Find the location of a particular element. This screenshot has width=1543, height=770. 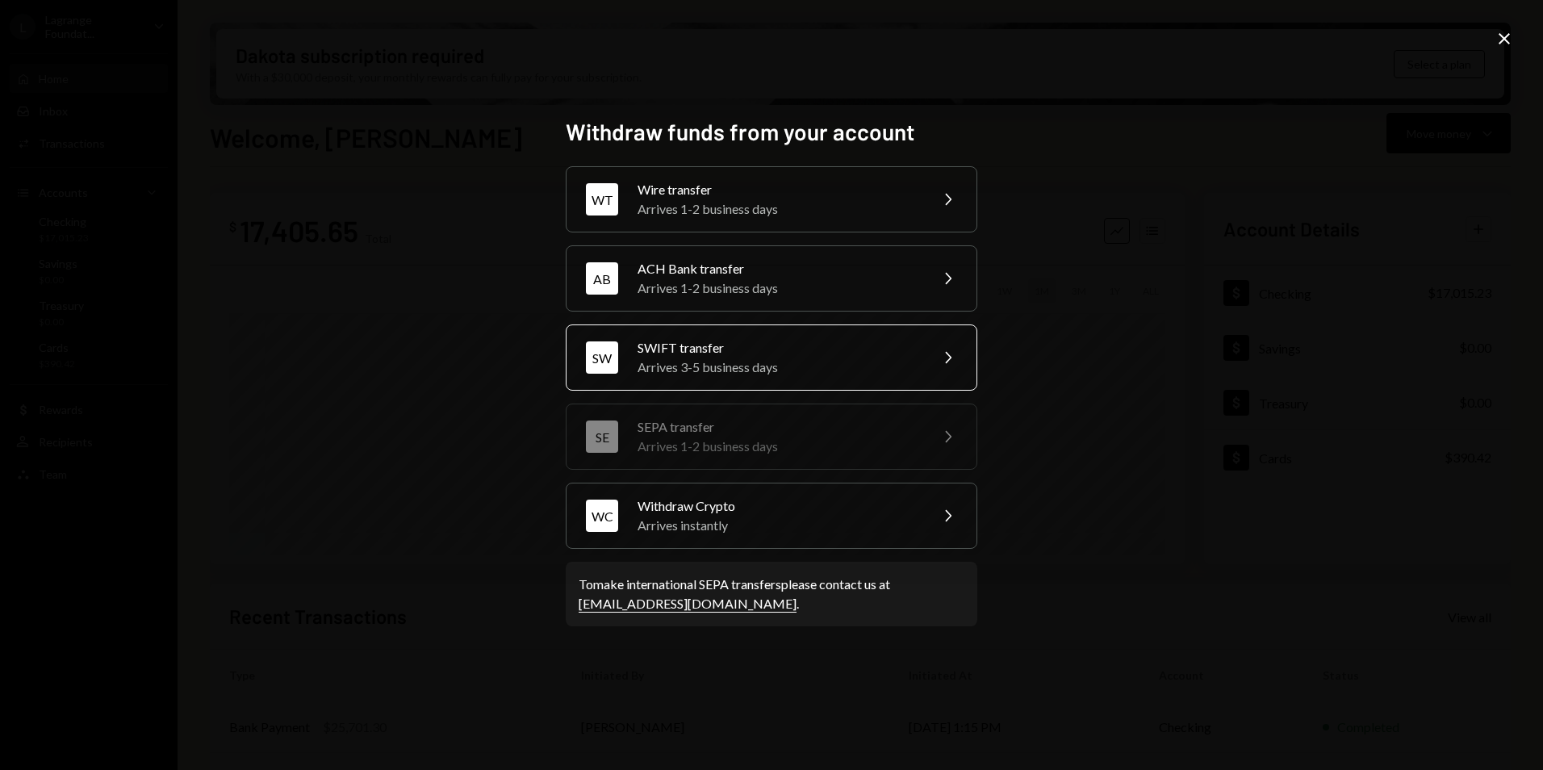

div: ACH Bank transfer is located at coordinates (778, 269).